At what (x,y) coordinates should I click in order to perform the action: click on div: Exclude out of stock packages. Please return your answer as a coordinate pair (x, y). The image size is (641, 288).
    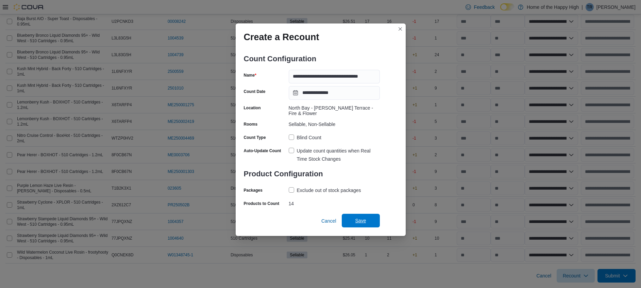
    Looking at the image, I should click on (329, 190).